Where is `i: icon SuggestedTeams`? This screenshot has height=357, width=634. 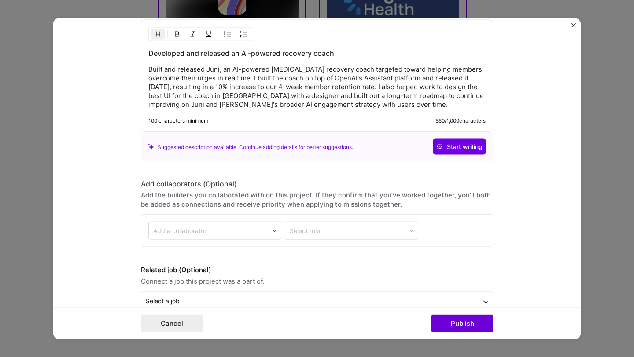
i: icon SuggestedTeams is located at coordinates (151, 147).